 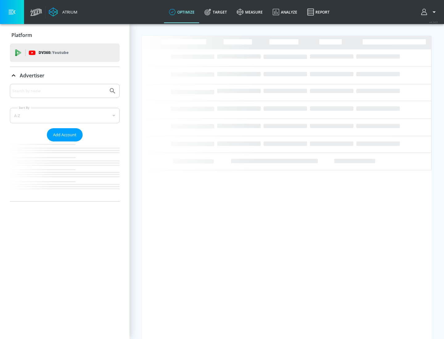 What do you see at coordinates (318, 12) in the screenshot?
I see `a: Report` at bounding box center [318, 12].